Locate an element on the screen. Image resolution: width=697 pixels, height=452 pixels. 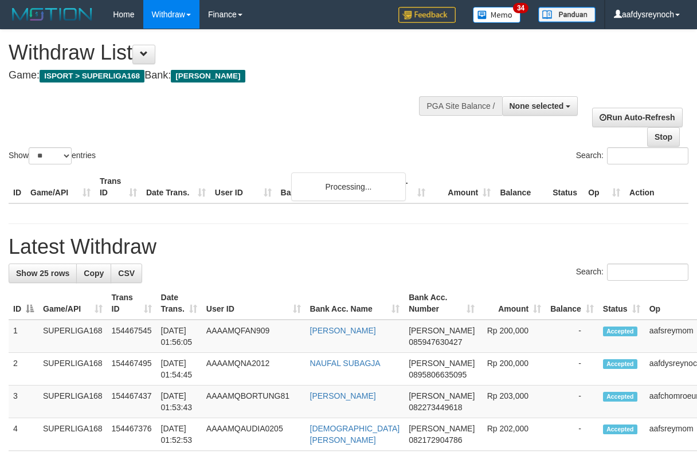
th: ID is located at coordinates (17, 187).